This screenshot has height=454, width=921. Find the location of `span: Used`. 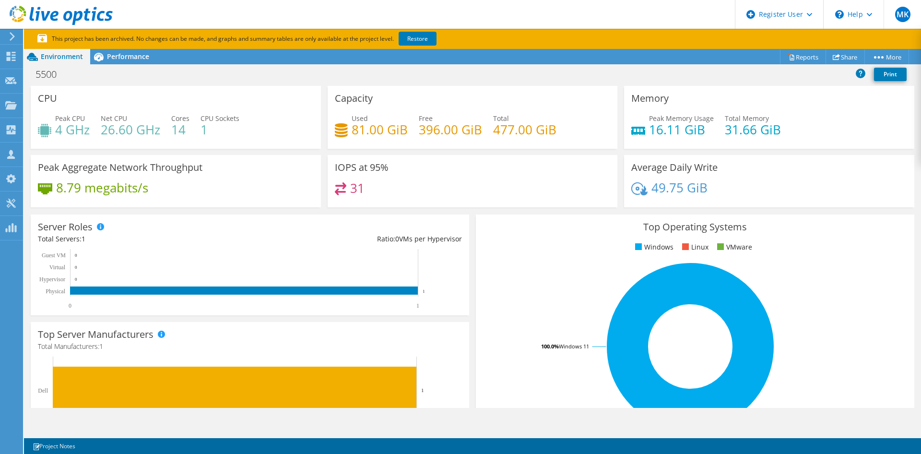

span: Used is located at coordinates (360, 118).